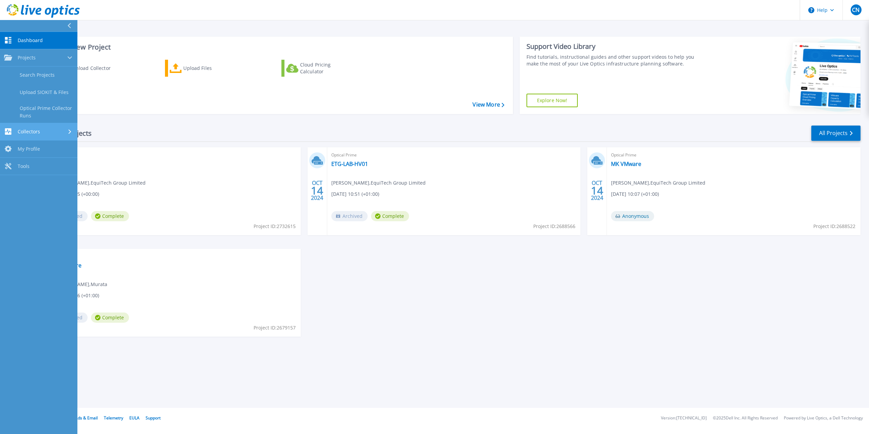 Image resolution: width=869 pixels, height=434 pixels. What do you see at coordinates (203, 68) in the screenshot?
I see `a: Upload Files` at bounding box center [203, 68].